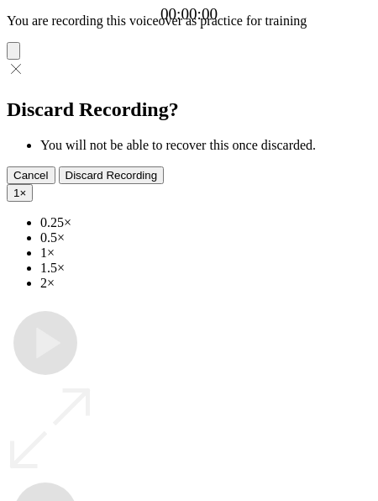 The image size is (378, 501). I want to click on button: Cancel, so click(31, 175).